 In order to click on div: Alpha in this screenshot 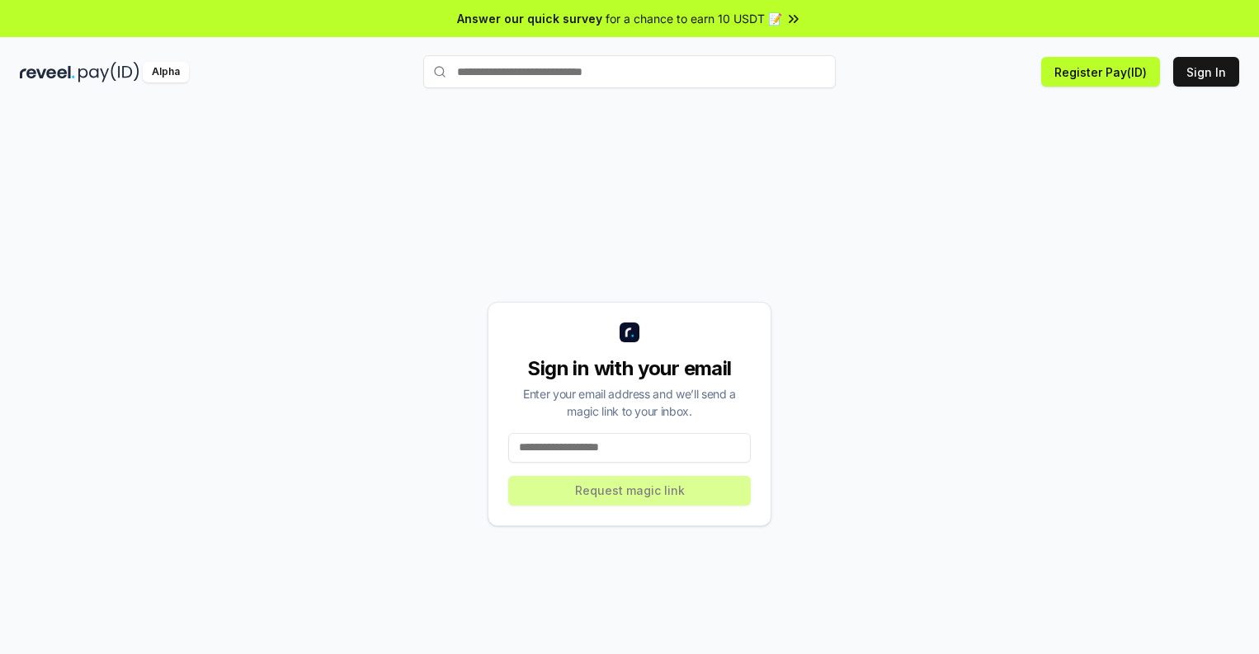, I will do `click(166, 72)`.